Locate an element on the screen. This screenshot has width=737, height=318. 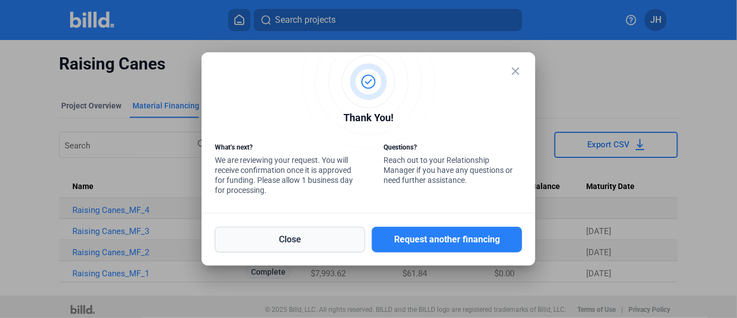
div: Reach out to your Relationship Manager if you have any questions or need further assistance. is located at coordinates (453, 165).